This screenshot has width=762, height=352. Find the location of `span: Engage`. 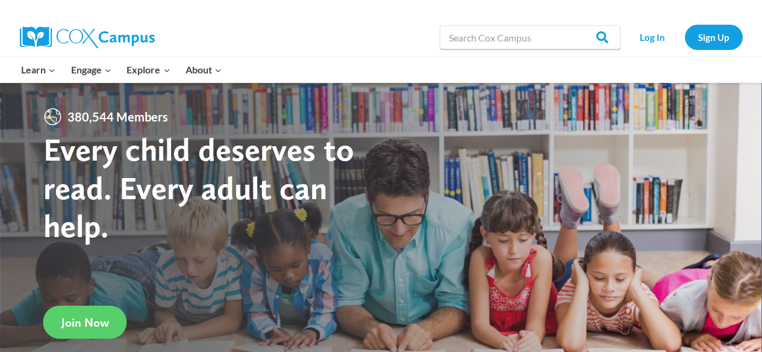

span: Engage is located at coordinates (91, 70).